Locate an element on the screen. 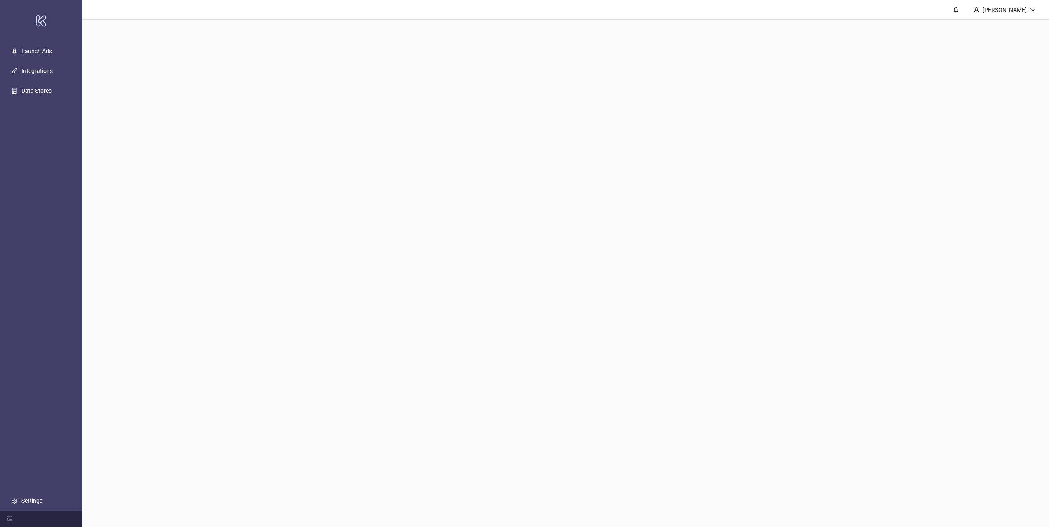 The height and width of the screenshot is (527, 1049). a: Launch Ads is located at coordinates (37, 51).